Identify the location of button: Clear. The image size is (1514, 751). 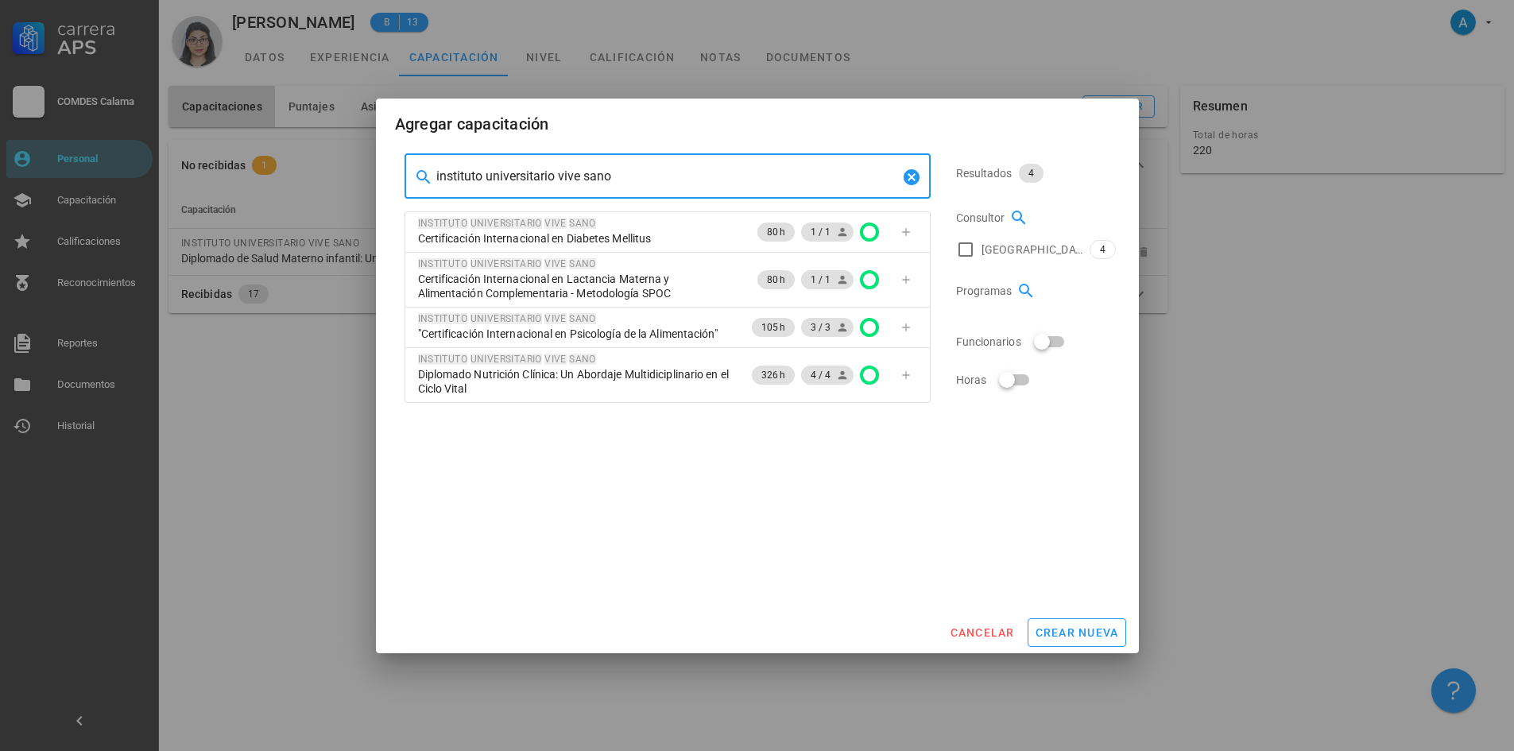
(912, 177).